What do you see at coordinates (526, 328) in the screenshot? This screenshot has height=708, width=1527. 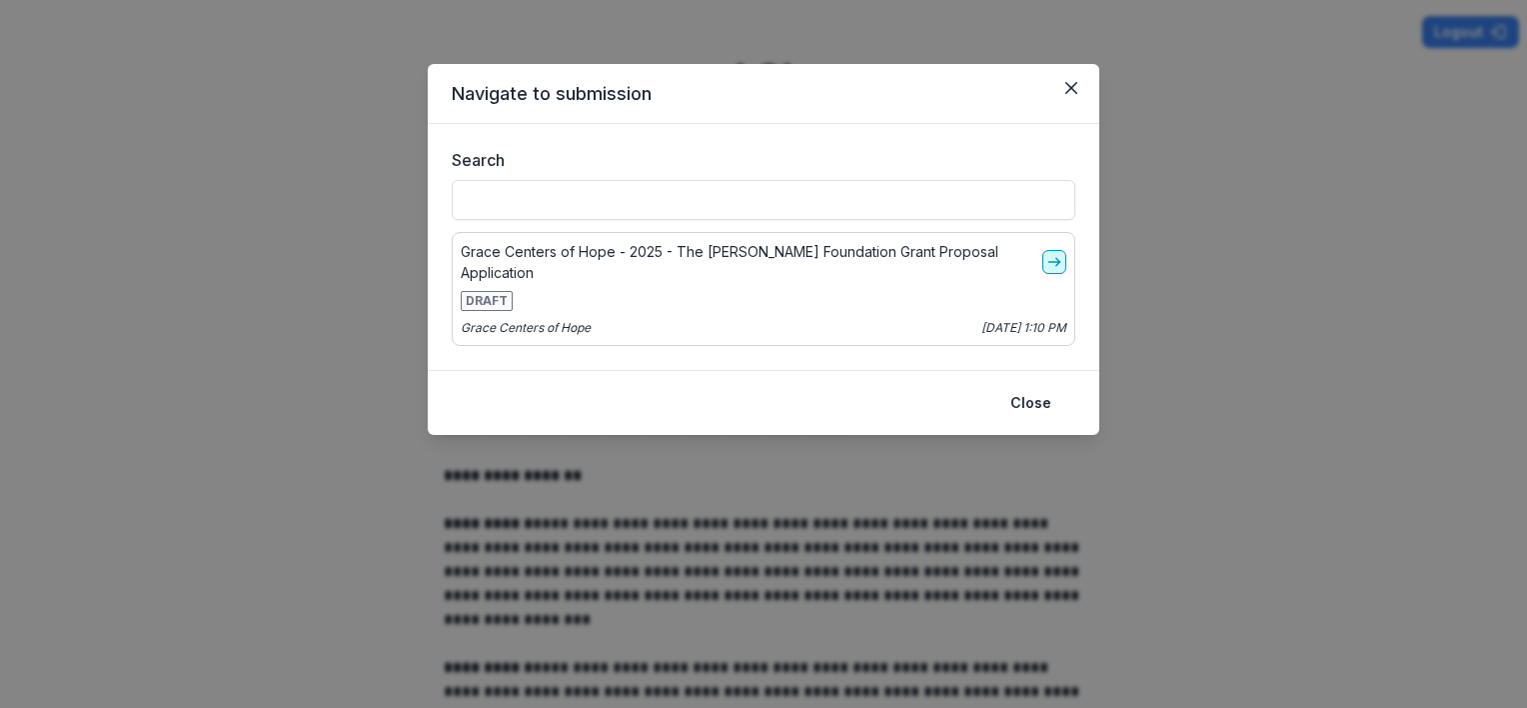 I see `p: Grace Centers of Hope` at bounding box center [526, 328].